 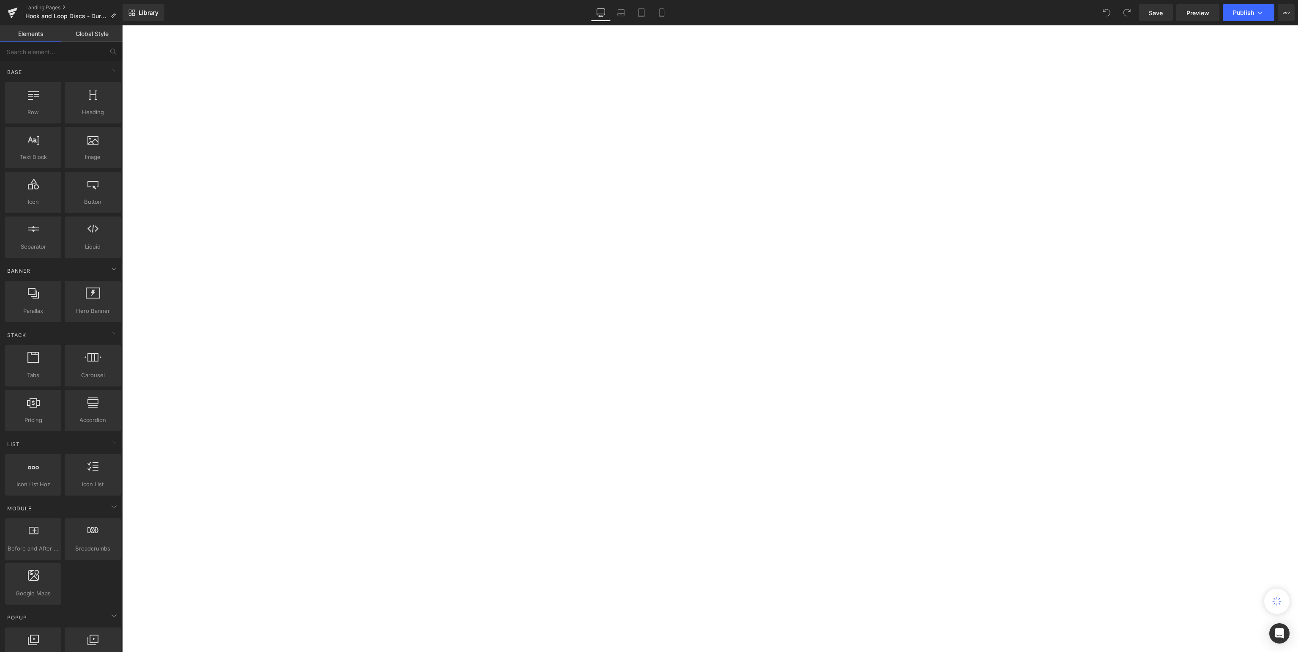 What do you see at coordinates (66, 16) in the screenshot?
I see `span: Hook and Loop Discs - Dura-Gold` at bounding box center [66, 16].